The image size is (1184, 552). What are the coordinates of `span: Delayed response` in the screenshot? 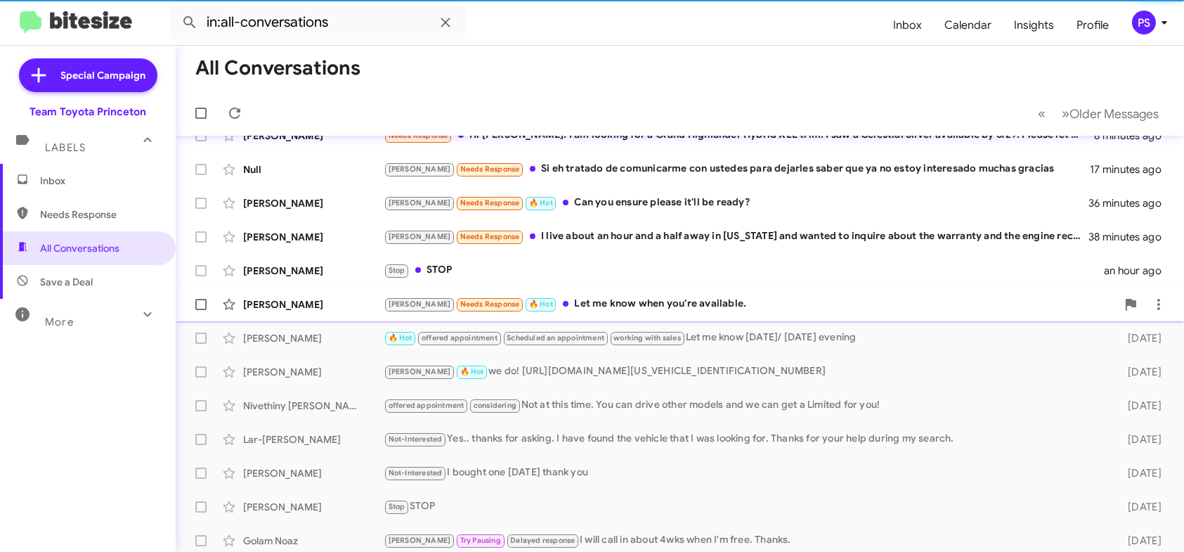 It's located at (543, 540).